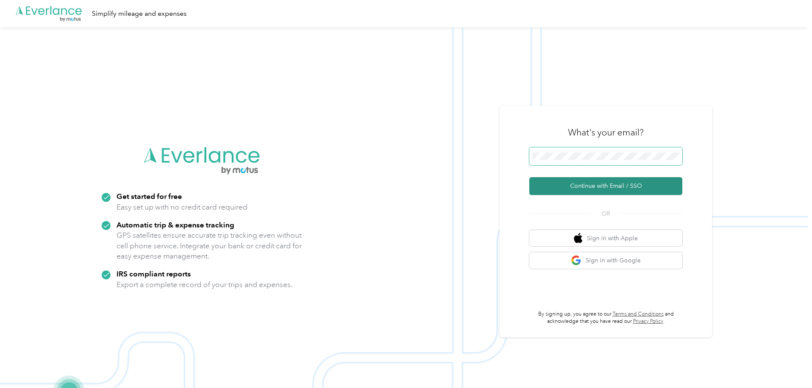  I want to click on button: apple logoSign in with Apple, so click(606, 238).